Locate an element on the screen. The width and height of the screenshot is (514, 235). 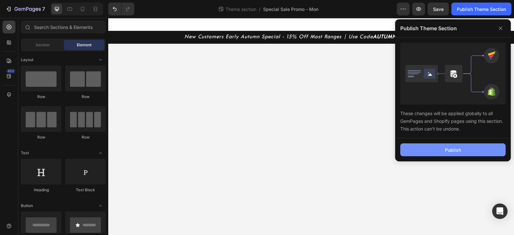
div: These changes will be applied globally to all GemPages and Shopify pages using this section. This... is located at coordinates (453, 118).